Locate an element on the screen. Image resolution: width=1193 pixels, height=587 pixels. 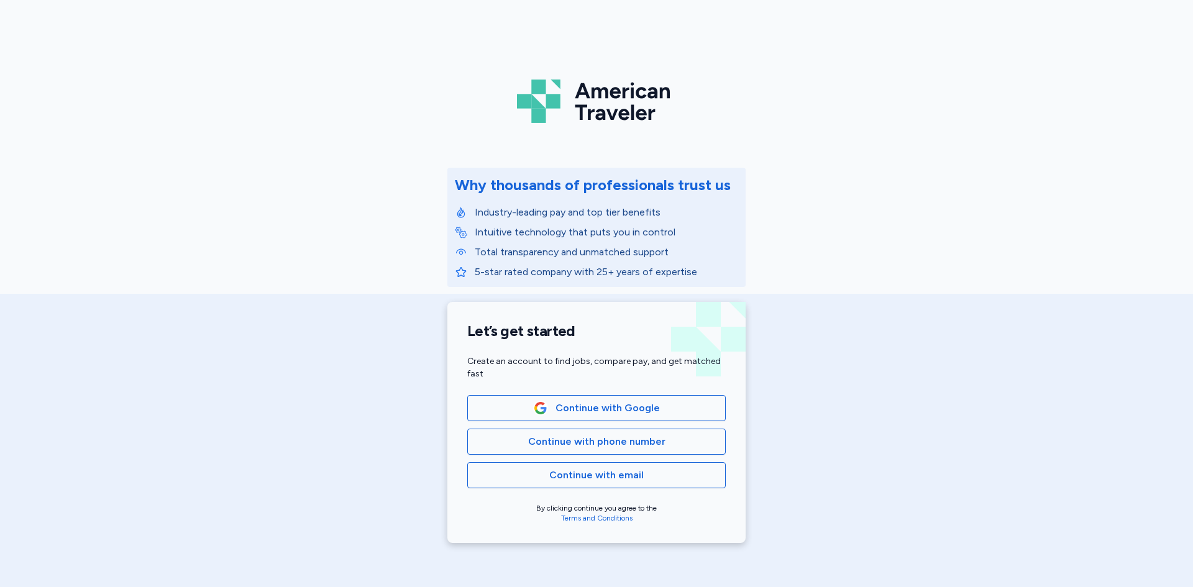
p: Total transparency and unmatched support is located at coordinates (607, 252).